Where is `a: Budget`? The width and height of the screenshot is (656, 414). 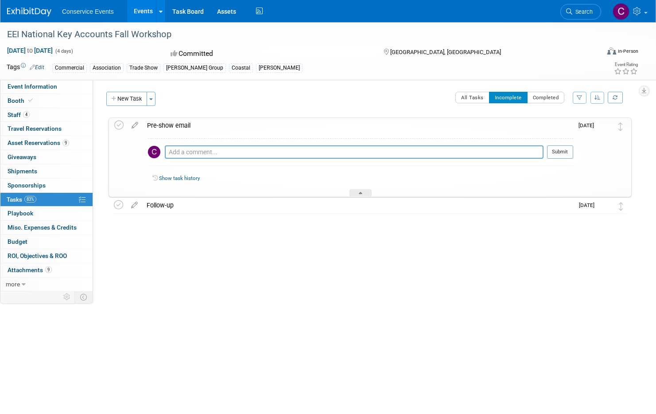
a: Budget is located at coordinates (47, 242).